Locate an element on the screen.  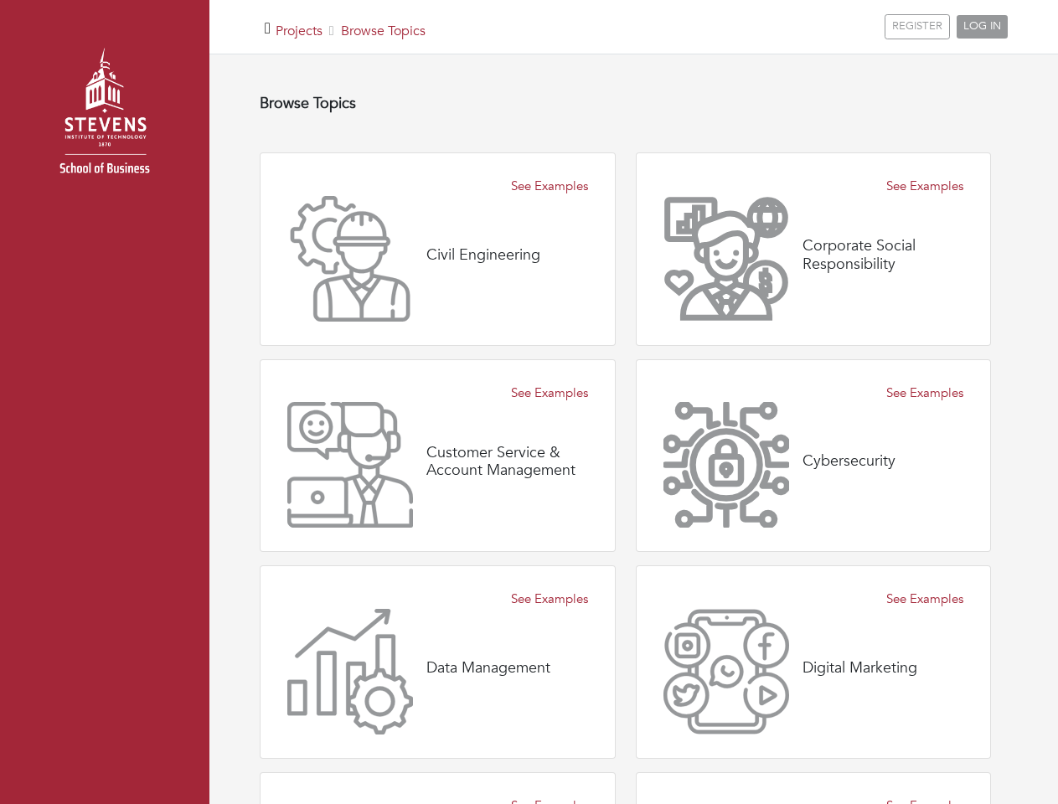
h4: Corporate Social Responsibility is located at coordinates (883, 255).